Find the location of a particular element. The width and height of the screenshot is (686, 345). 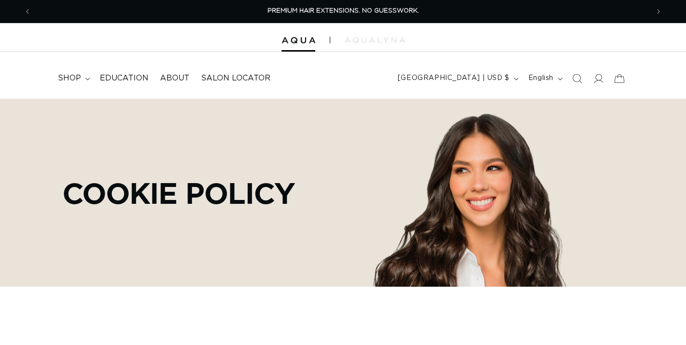

a: Education is located at coordinates (124, 78).